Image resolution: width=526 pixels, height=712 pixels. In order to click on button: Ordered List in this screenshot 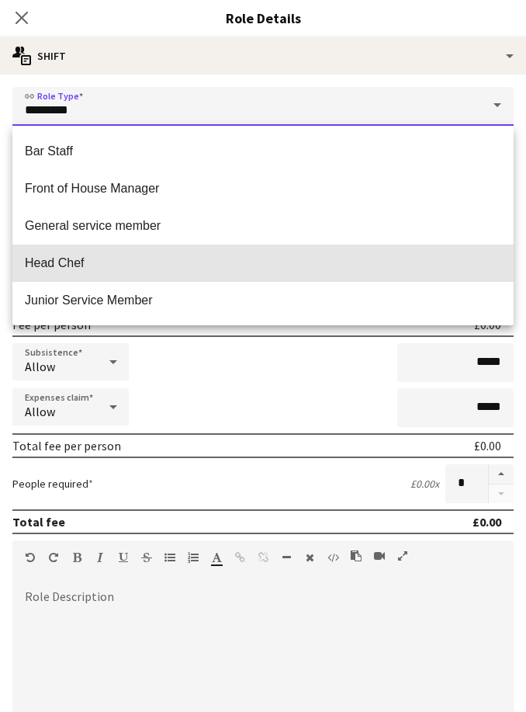, I will do `click(193, 557)`.